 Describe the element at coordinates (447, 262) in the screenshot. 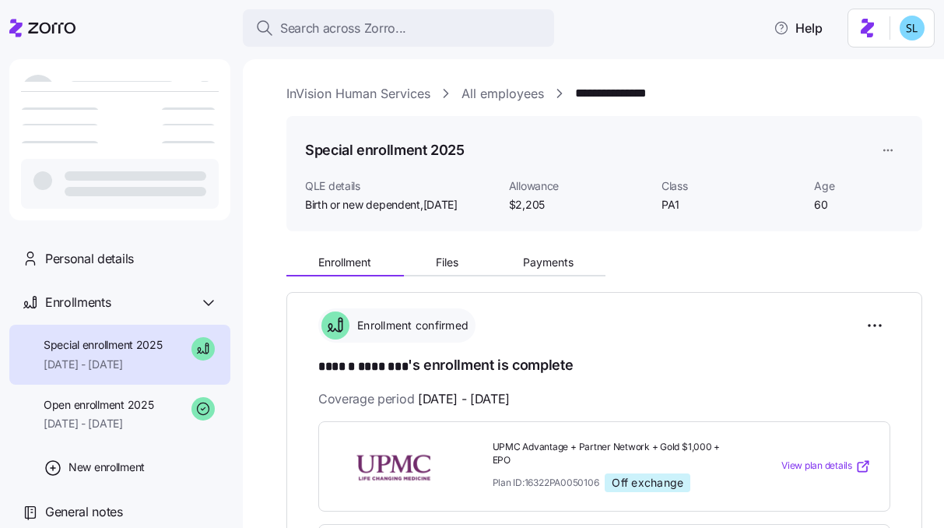

I see `span: Files` at that location.